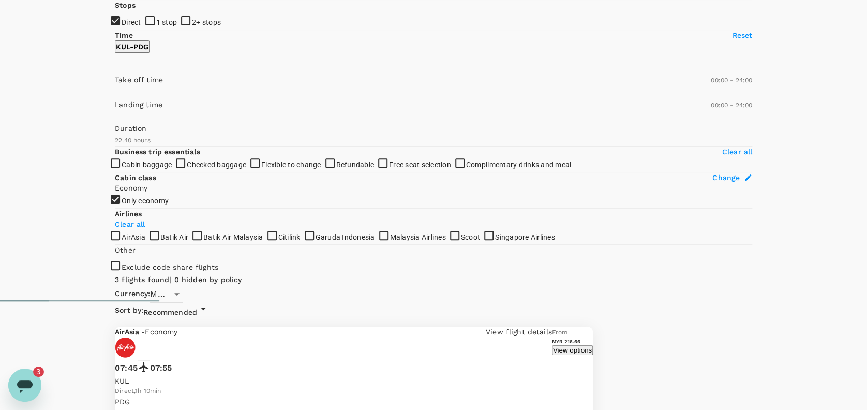 Image resolution: width=867 pixels, height=410 pixels. I want to click on div: Direct , 1h 10min, so click(333, 391).